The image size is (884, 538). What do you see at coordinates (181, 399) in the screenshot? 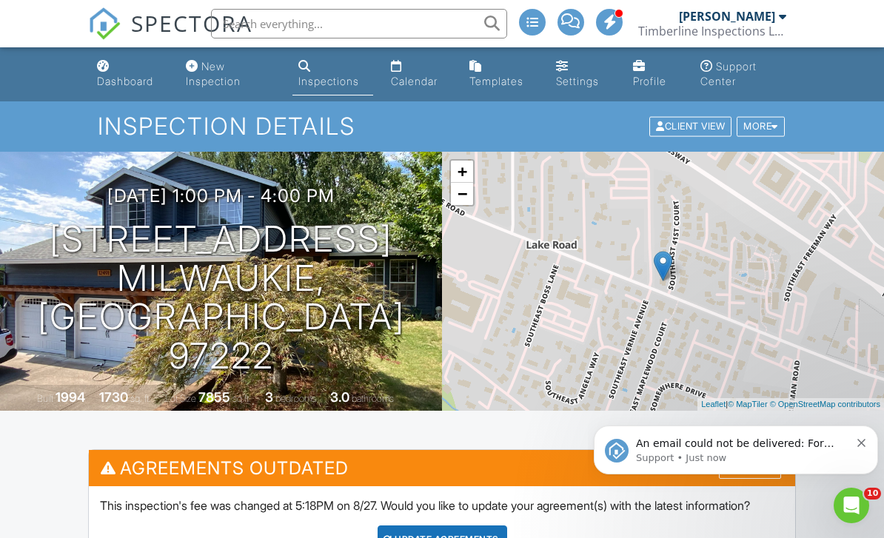
I see `span: Lot Size` at bounding box center [181, 399].